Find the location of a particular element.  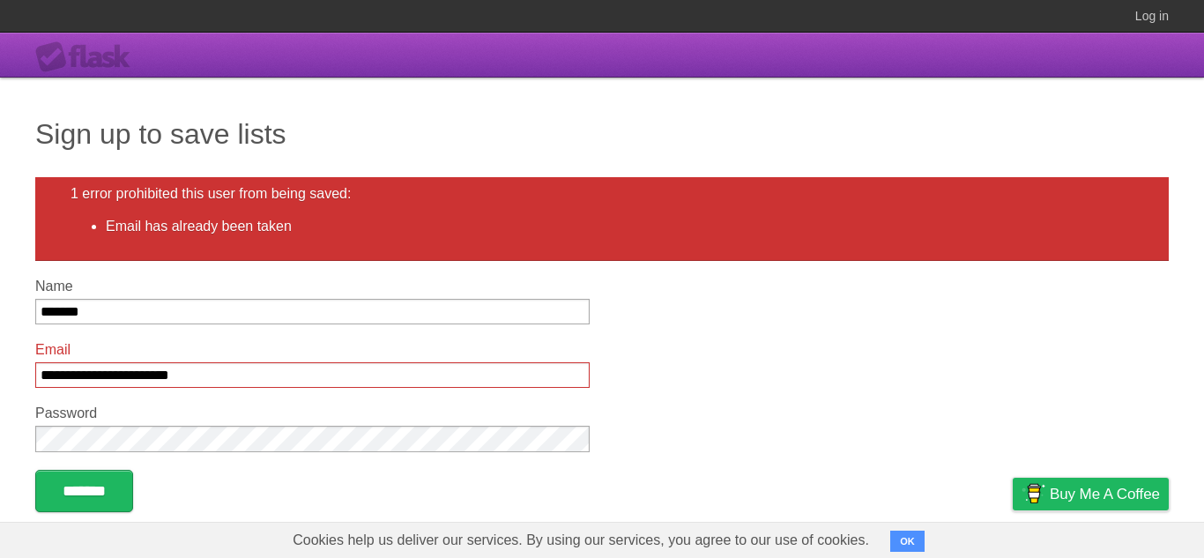

a: Buy me a coffee is located at coordinates (1090, 494).